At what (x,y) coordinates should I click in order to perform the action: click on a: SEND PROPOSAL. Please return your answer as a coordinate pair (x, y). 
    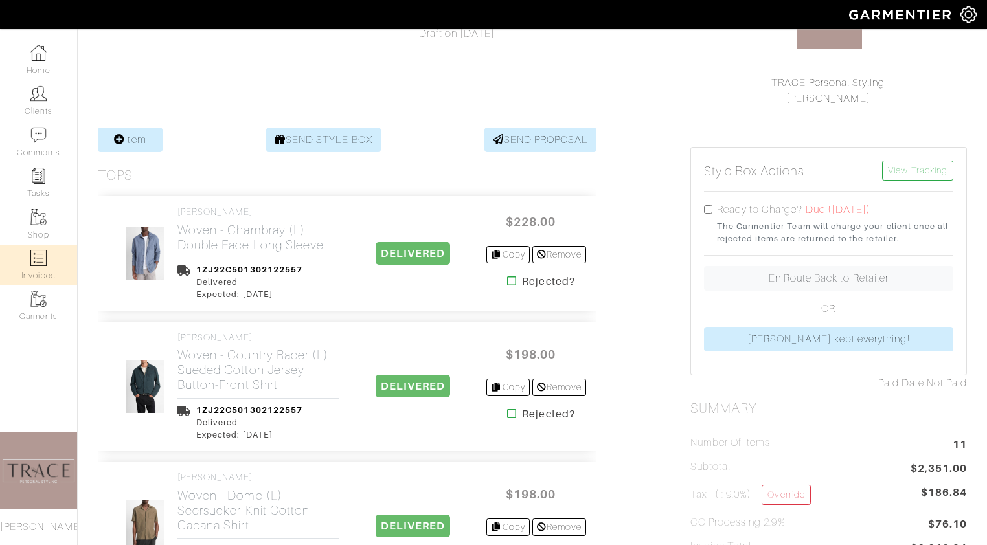
    Looking at the image, I should click on (541, 140).